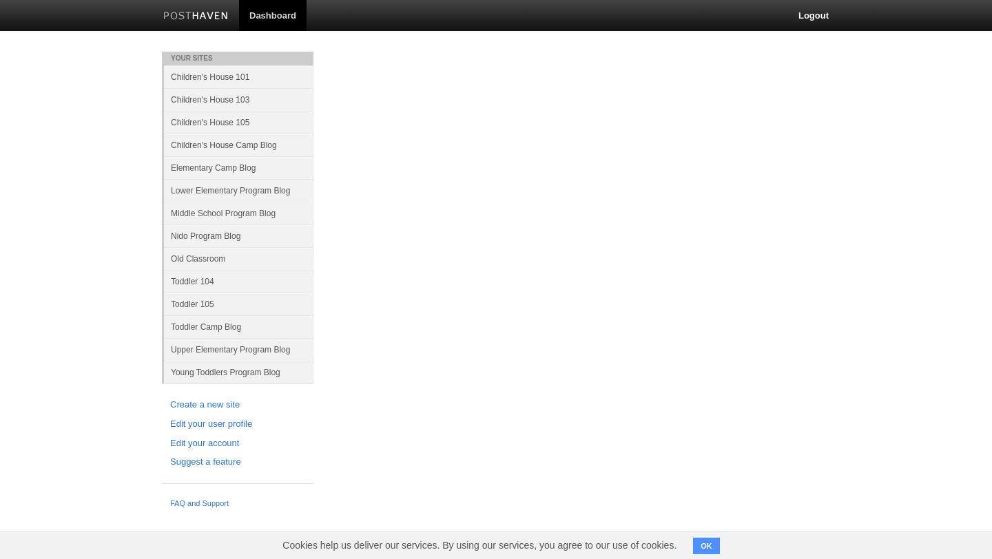 The width and height of the screenshot is (992, 559). Describe the element at coordinates (238, 76) in the screenshot. I see `a: Children's House 101` at that location.